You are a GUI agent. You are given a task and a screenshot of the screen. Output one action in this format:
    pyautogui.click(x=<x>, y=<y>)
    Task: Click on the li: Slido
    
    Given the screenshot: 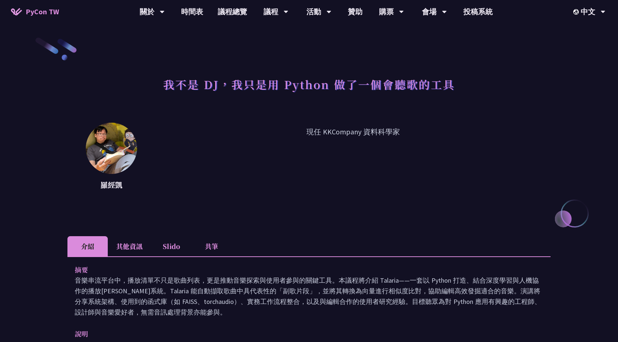 What is the action you would take?
    pyautogui.click(x=171, y=246)
    